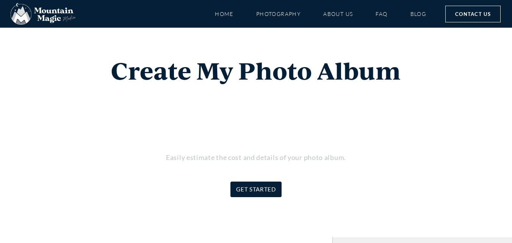  What do you see at coordinates (256, 67) in the screenshot?
I see `h1: Create my photo album` at bounding box center [256, 67].